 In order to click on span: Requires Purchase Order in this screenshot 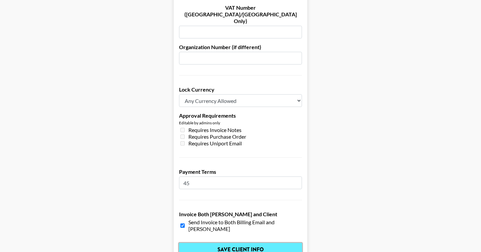, I will do `click(217, 137)`.